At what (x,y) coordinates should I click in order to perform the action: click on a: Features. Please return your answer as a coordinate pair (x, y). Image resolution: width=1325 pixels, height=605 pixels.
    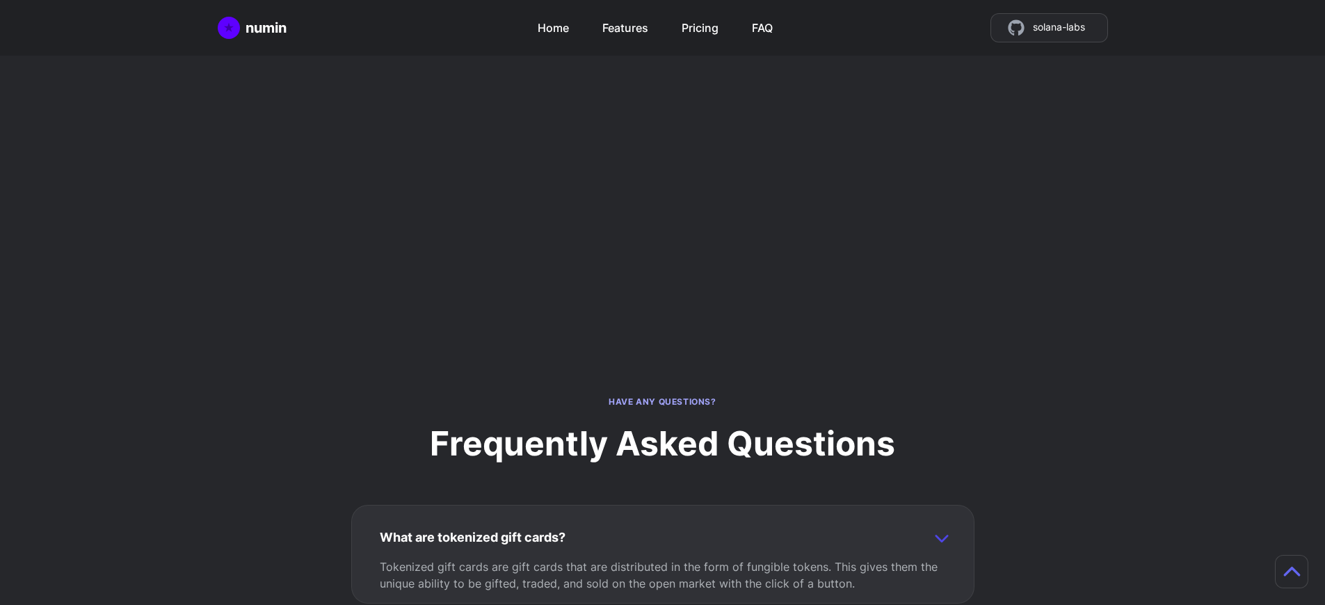
    Looking at the image, I should click on (625, 25).